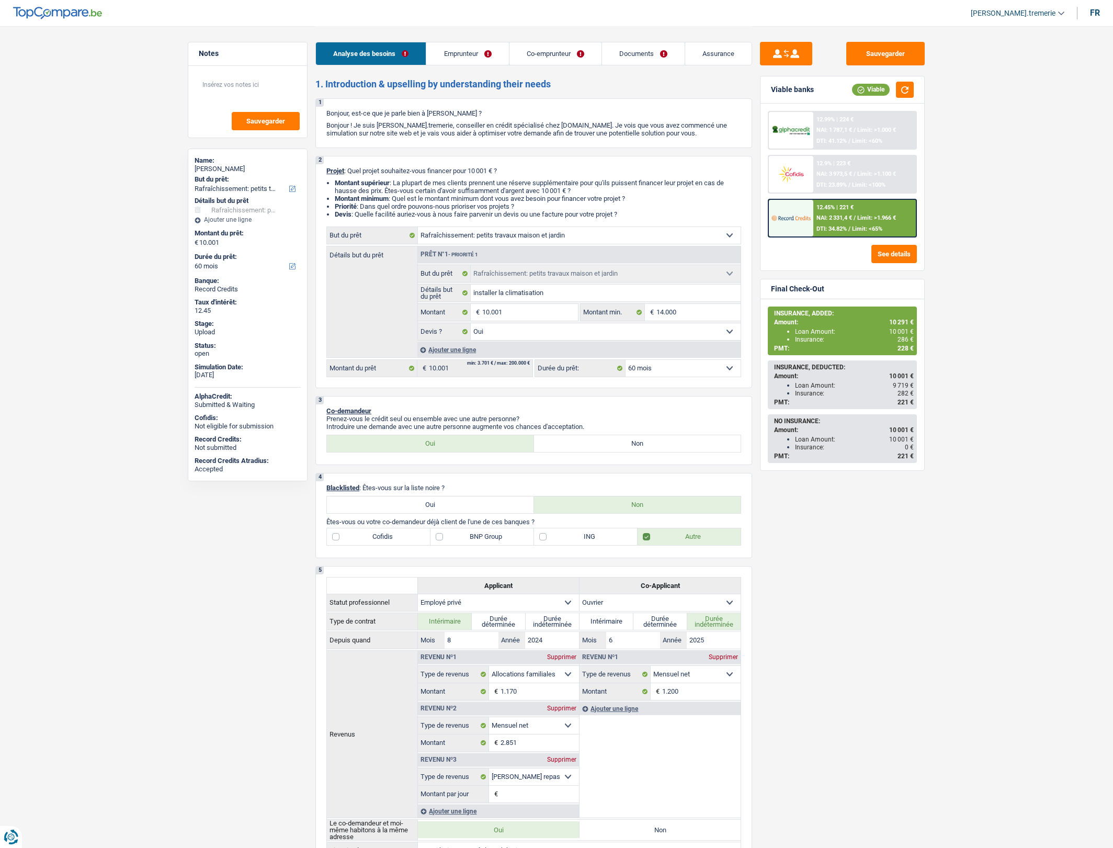  I want to click on span: NAI: 1 787,1 €, so click(834, 130).